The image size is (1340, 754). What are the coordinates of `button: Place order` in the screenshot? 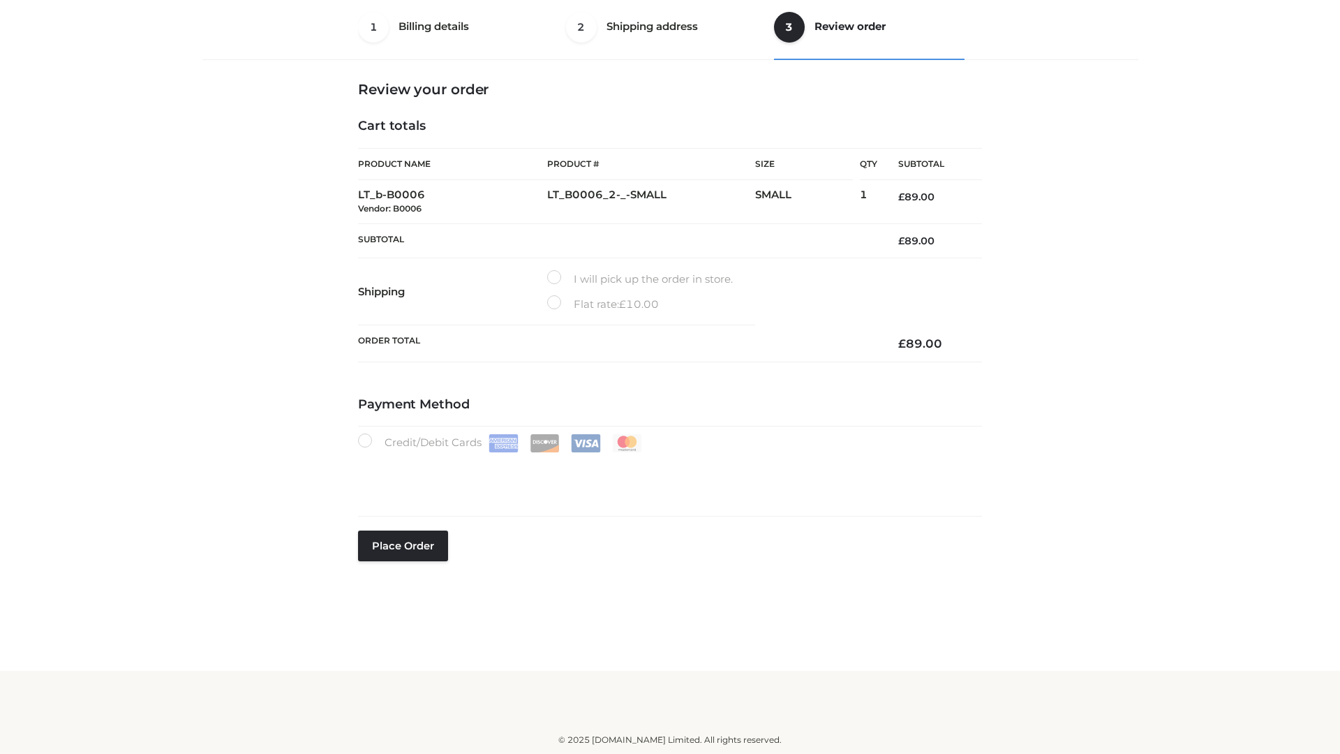 It's located at (403, 546).